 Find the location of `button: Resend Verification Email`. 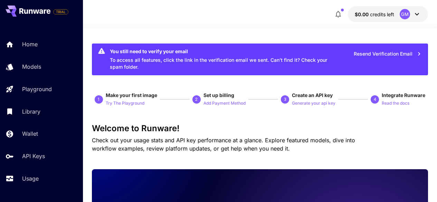

button: Resend Verification Email is located at coordinates (387, 54).